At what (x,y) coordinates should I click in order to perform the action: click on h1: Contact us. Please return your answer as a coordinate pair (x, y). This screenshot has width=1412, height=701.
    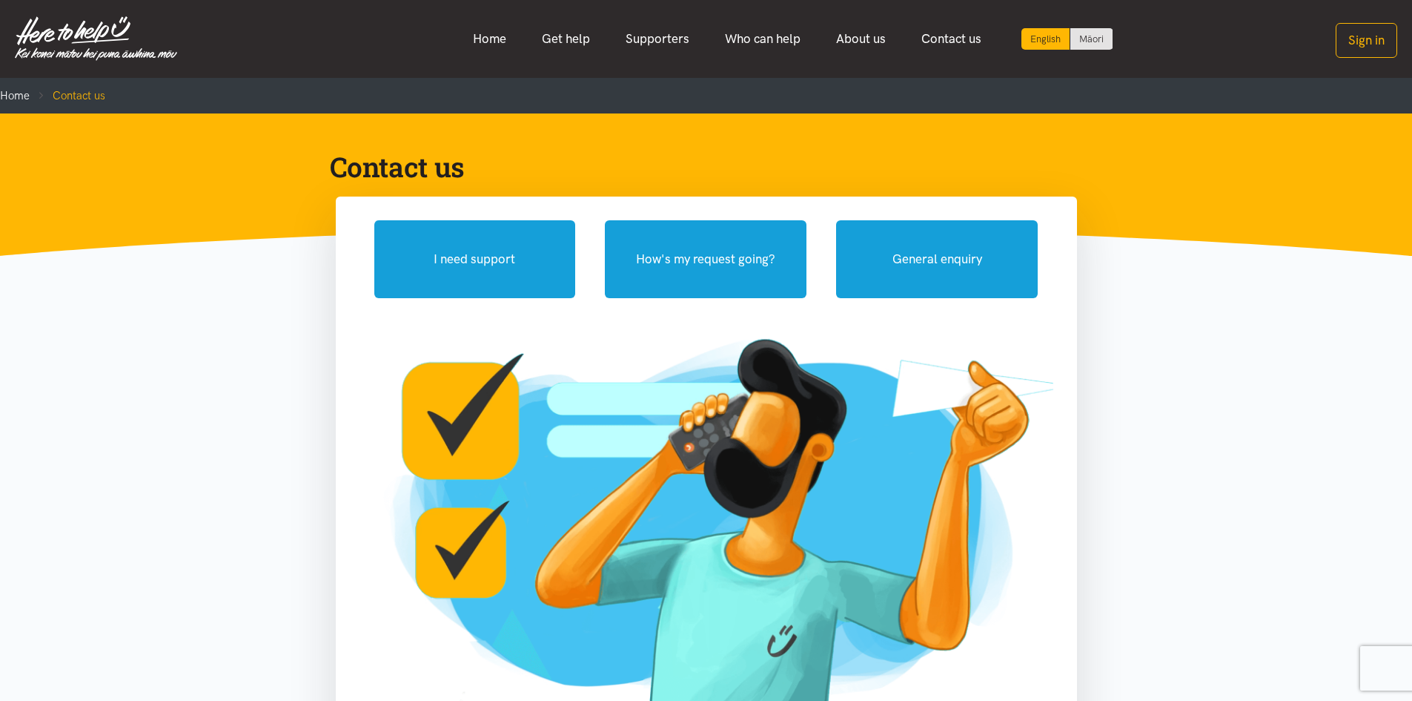
    Looking at the image, I should click on (695, 167).